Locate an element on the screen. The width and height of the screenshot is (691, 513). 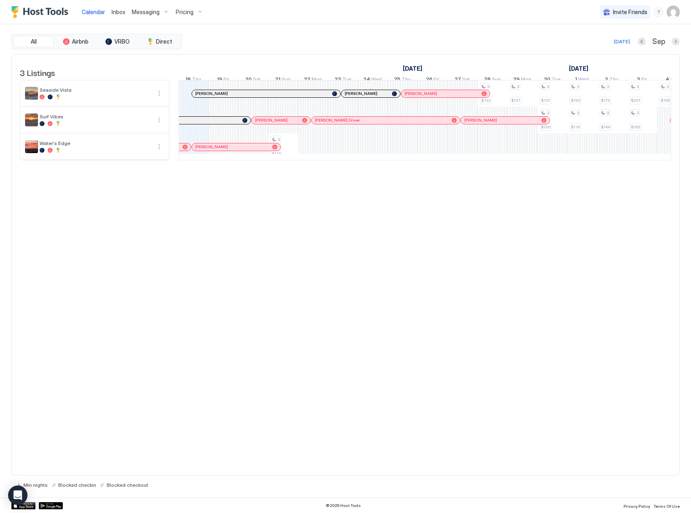
span: Min nights is located at coordinates (36, 485).